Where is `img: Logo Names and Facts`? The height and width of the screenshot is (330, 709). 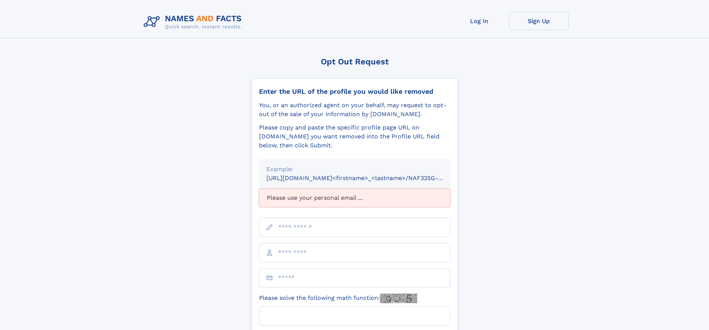 img: Logo Names and Facts is located at coordinates (194, 22).